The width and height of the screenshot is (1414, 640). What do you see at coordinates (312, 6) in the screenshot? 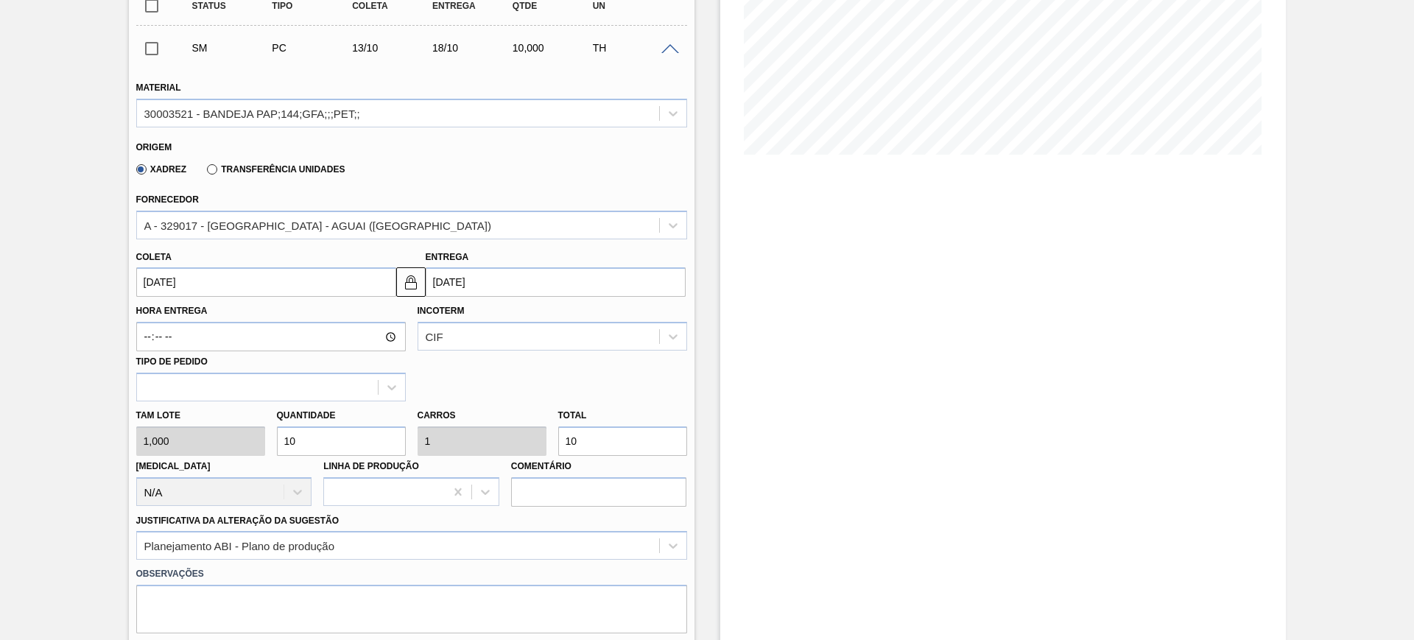
I see `div: Tipo` at bounding box center [312, 6].